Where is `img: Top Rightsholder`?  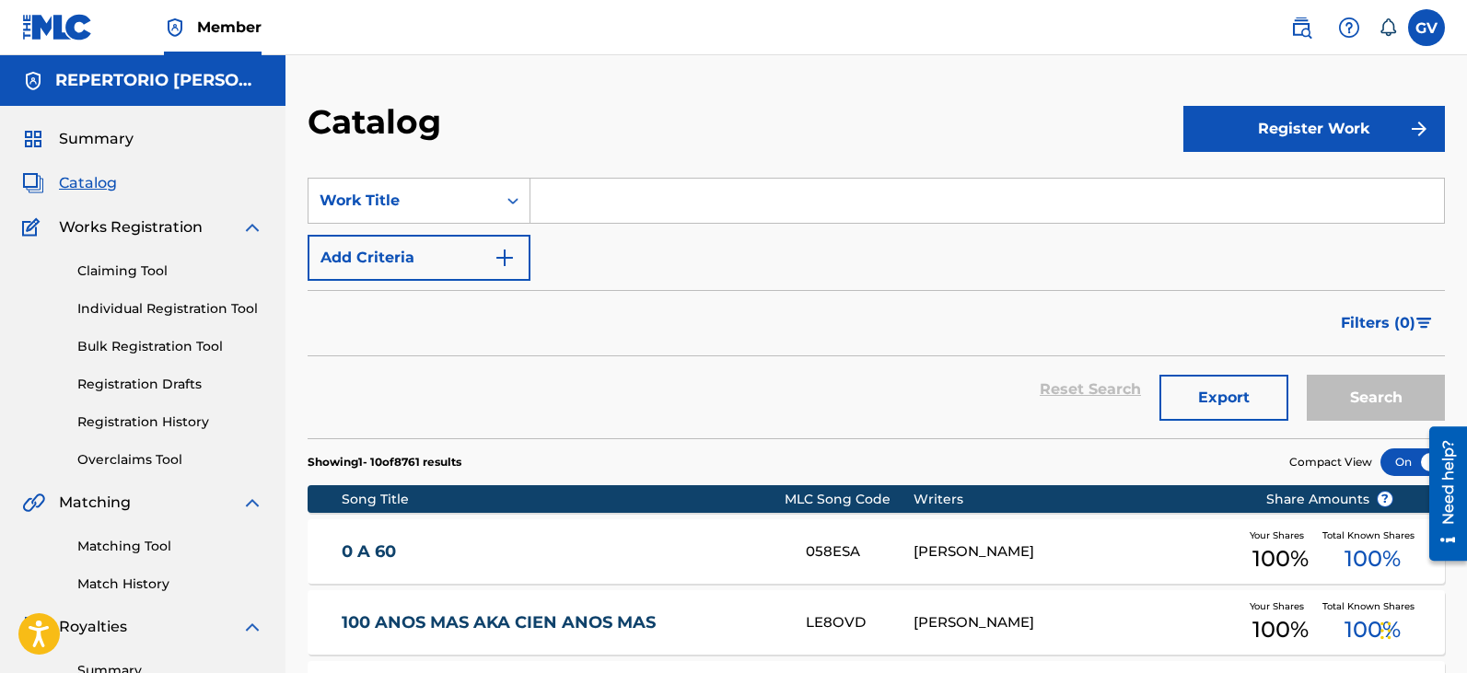
img: Top Rightsholder is located at coordinates (175, 28).